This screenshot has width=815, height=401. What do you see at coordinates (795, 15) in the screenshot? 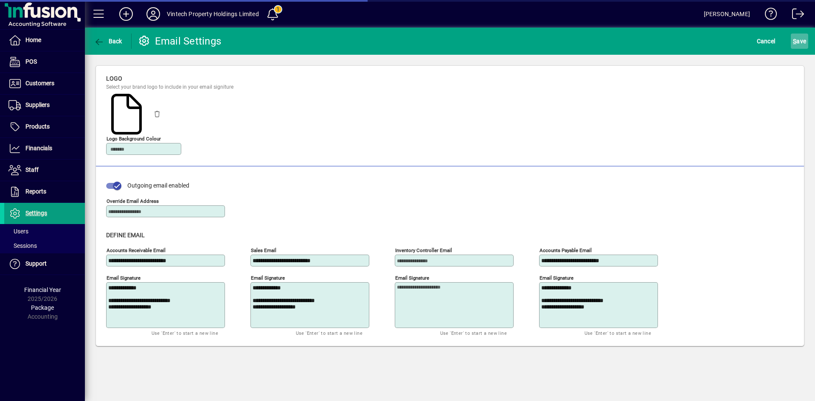
I see `a: Logout` at bounding box center [795, 15].